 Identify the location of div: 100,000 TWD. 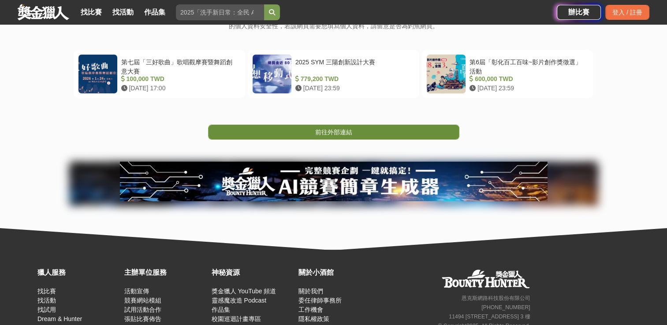
(179, 79).